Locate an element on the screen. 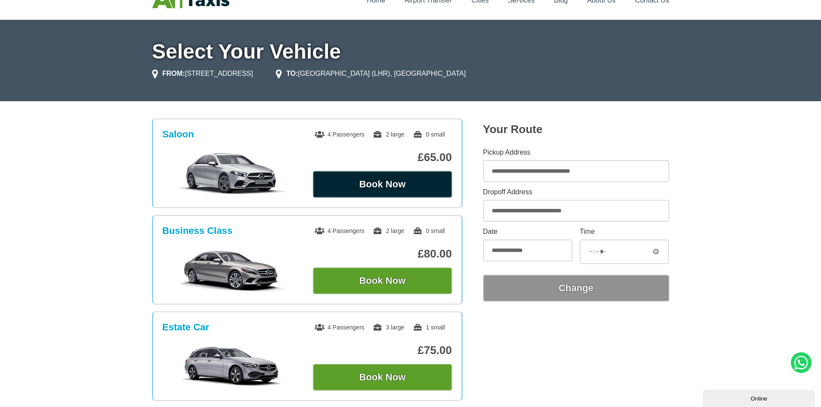 The image size is (821, 407). div: Online is located at coordinates (56, 10).